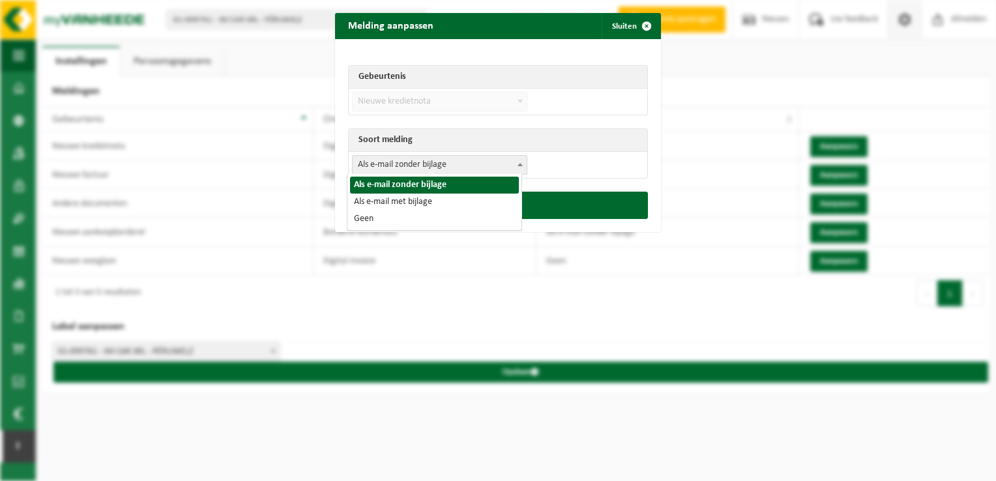 The width and height of the screenshot is (996, 481). What do you see at coordinates (434, 202) in the screenshot?
I see `li: Als e-mail met bijlage` at bounding box center [434, 202].